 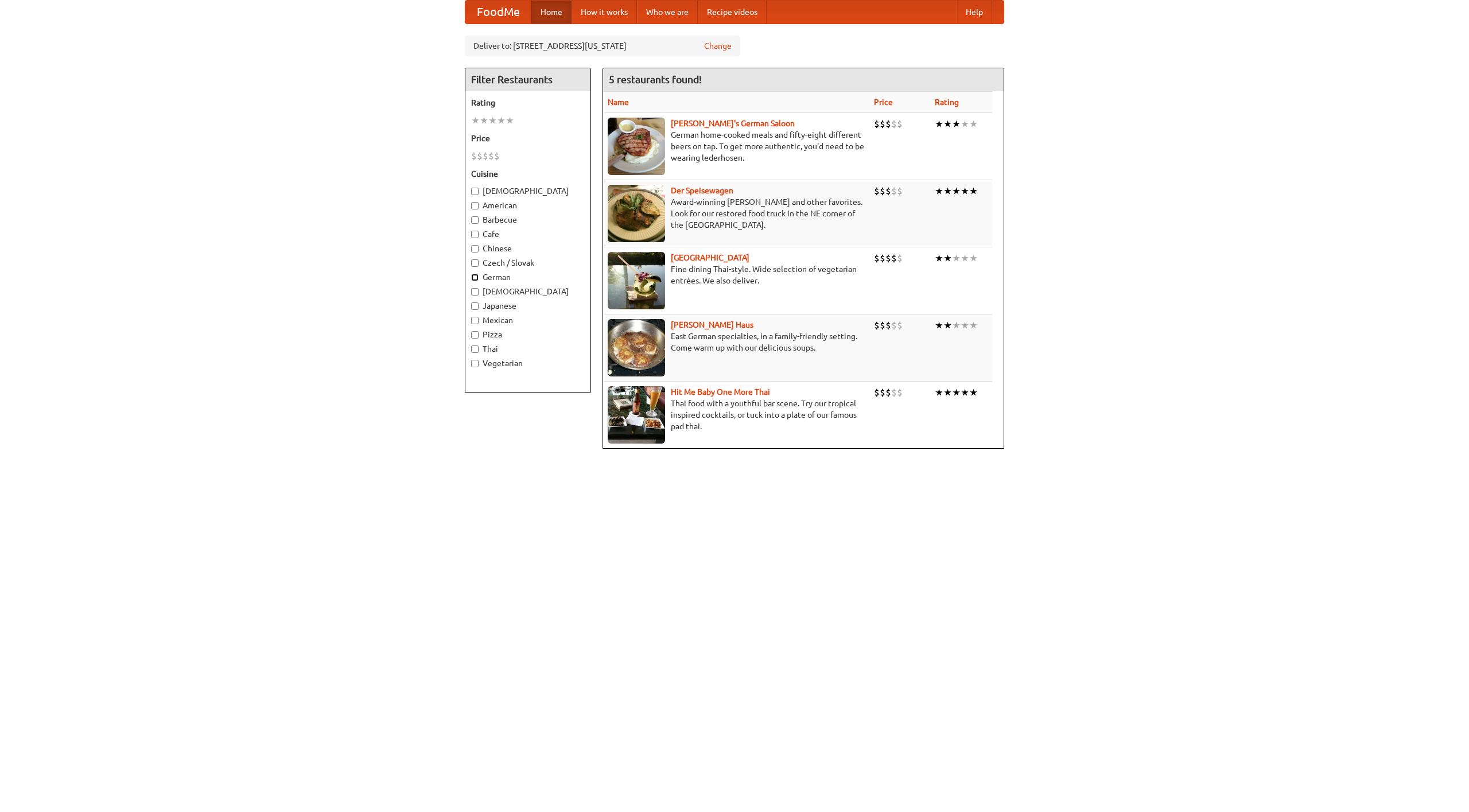 What do you see at coordinates (636, 414) in the screenshot?
I see `img: babythai.jpg` at bounding box center [636, 414].